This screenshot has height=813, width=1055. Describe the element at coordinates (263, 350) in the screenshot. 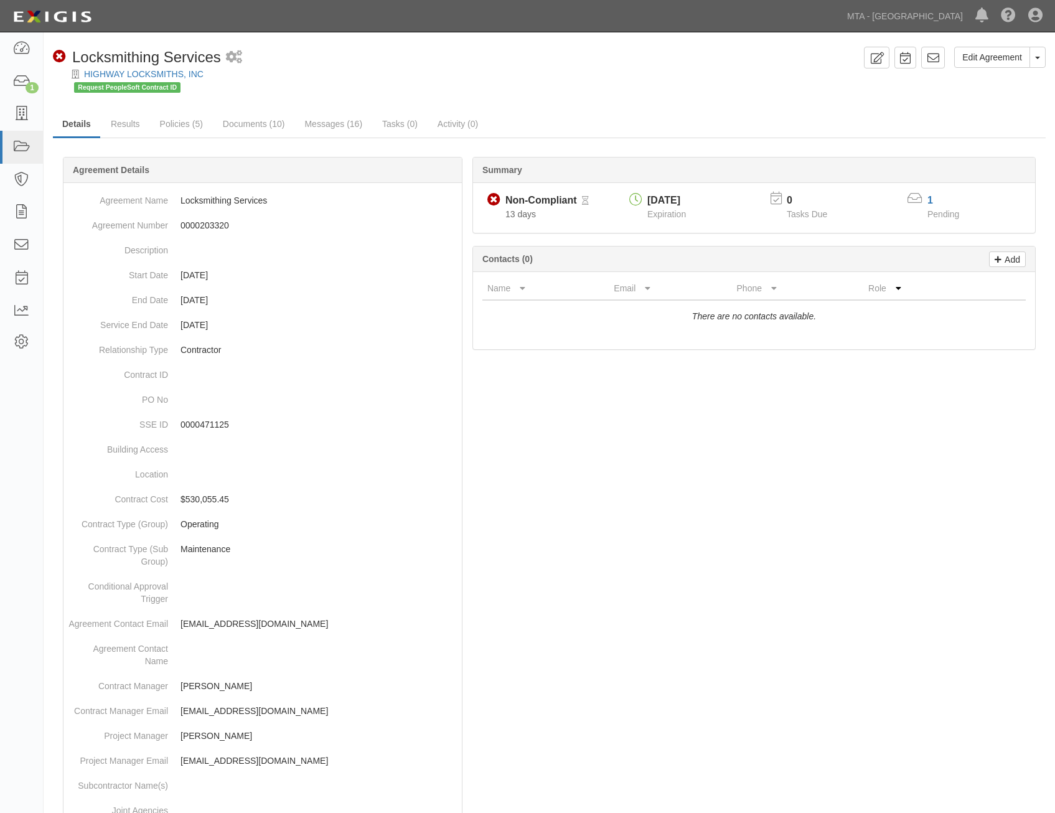

I see `dd: Contractor` at that location.